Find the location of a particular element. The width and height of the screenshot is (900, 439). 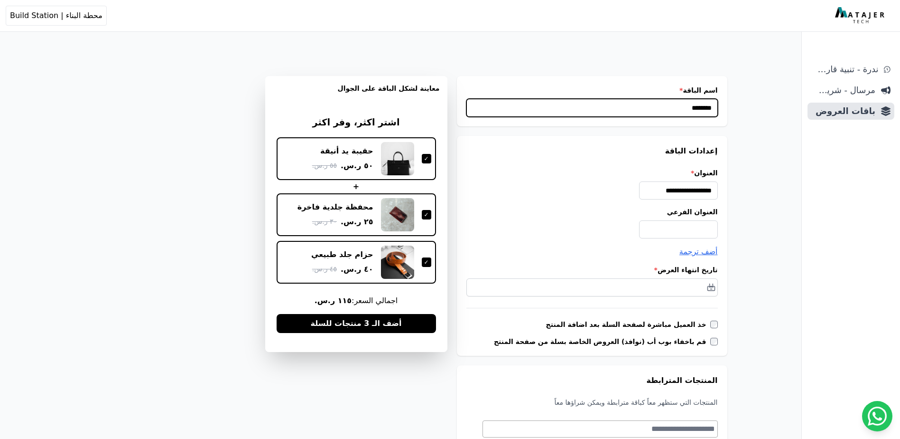

h3: إعدادات الباقة is located at coordinates (592, 151).